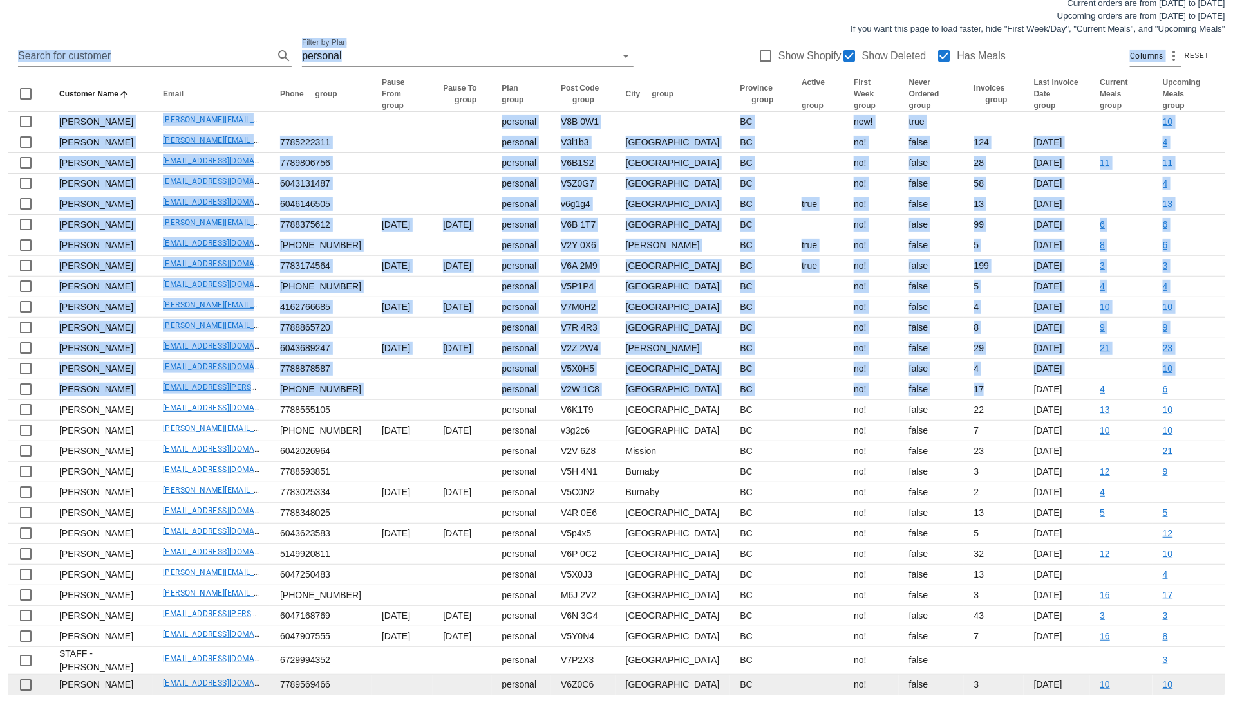 Image resolution: width=1233 pixels, height=703 pixels. What do you see at coordinates (993, 205) in the screenshot?
I see `td: 13` at bounding box center [993, 205].